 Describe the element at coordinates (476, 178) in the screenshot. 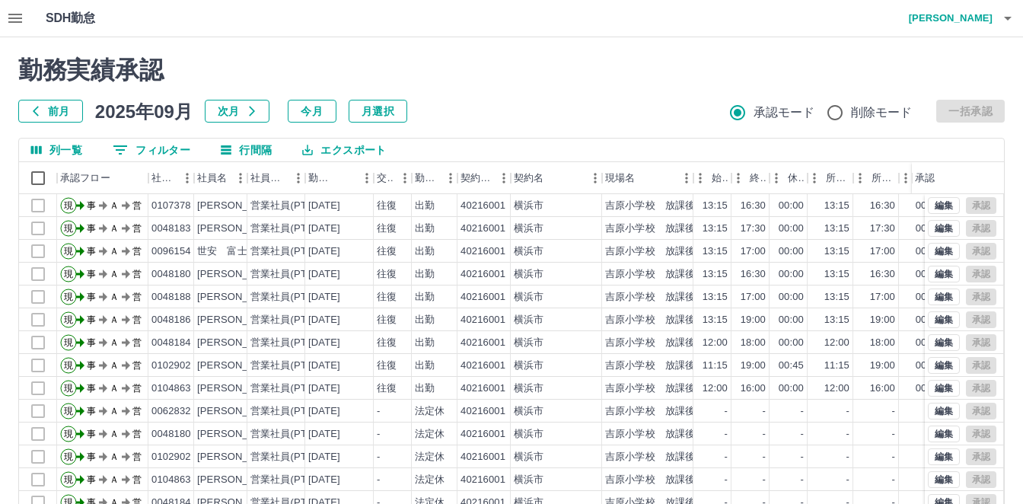

I see `div: 契約コード` at that location.